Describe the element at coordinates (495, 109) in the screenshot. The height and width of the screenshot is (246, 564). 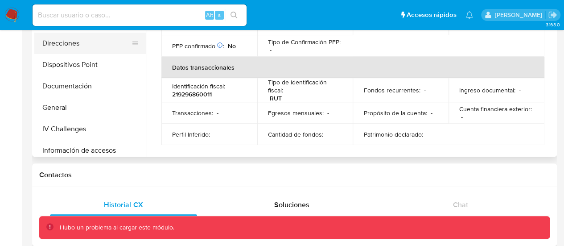
I see `p: Cuenta financiera exterior :` at that location.